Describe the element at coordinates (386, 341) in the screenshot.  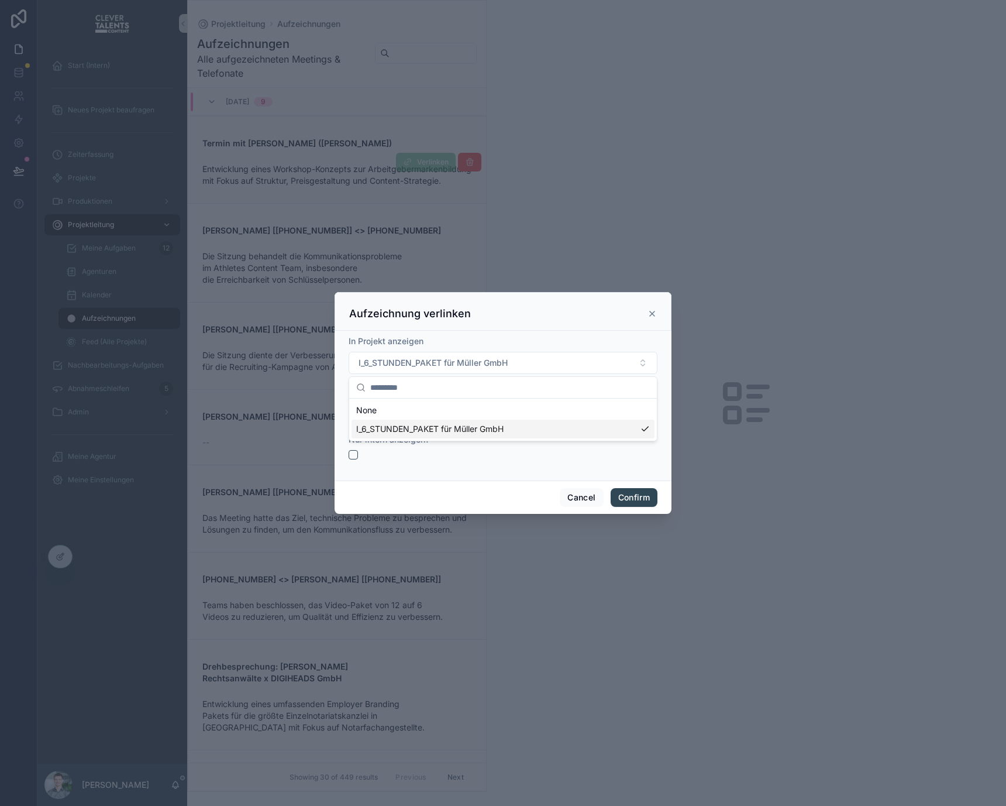
I see `span: In Projekt anzeigen` at that location.